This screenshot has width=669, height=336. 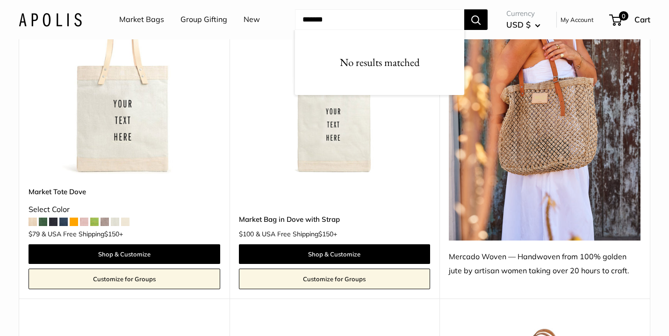 I want to click on input: Search..., so click(x=379, y=20).